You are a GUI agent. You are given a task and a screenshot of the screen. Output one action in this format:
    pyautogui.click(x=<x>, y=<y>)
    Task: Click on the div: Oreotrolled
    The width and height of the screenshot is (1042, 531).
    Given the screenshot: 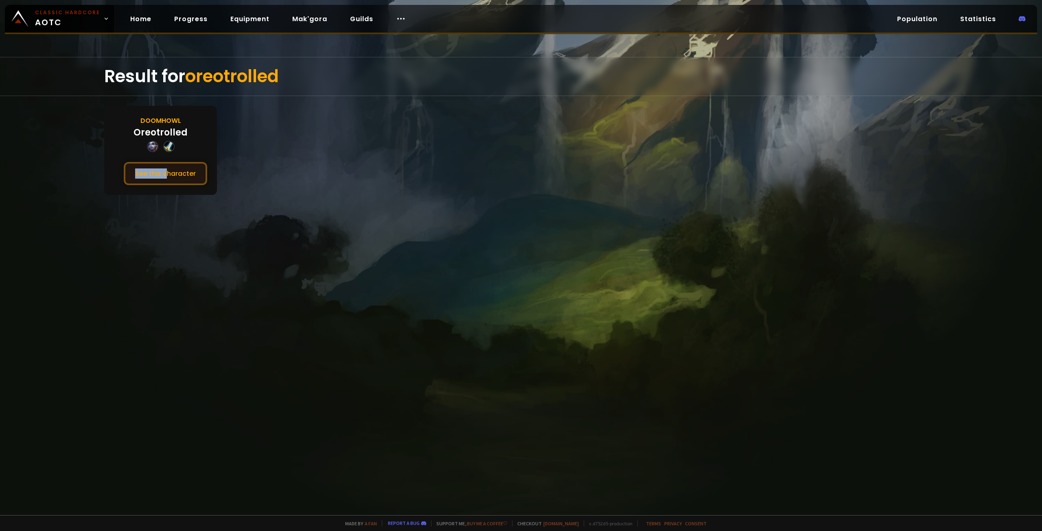 What is the action you would take?
    pyautogui.click(x=160, y=132)
    